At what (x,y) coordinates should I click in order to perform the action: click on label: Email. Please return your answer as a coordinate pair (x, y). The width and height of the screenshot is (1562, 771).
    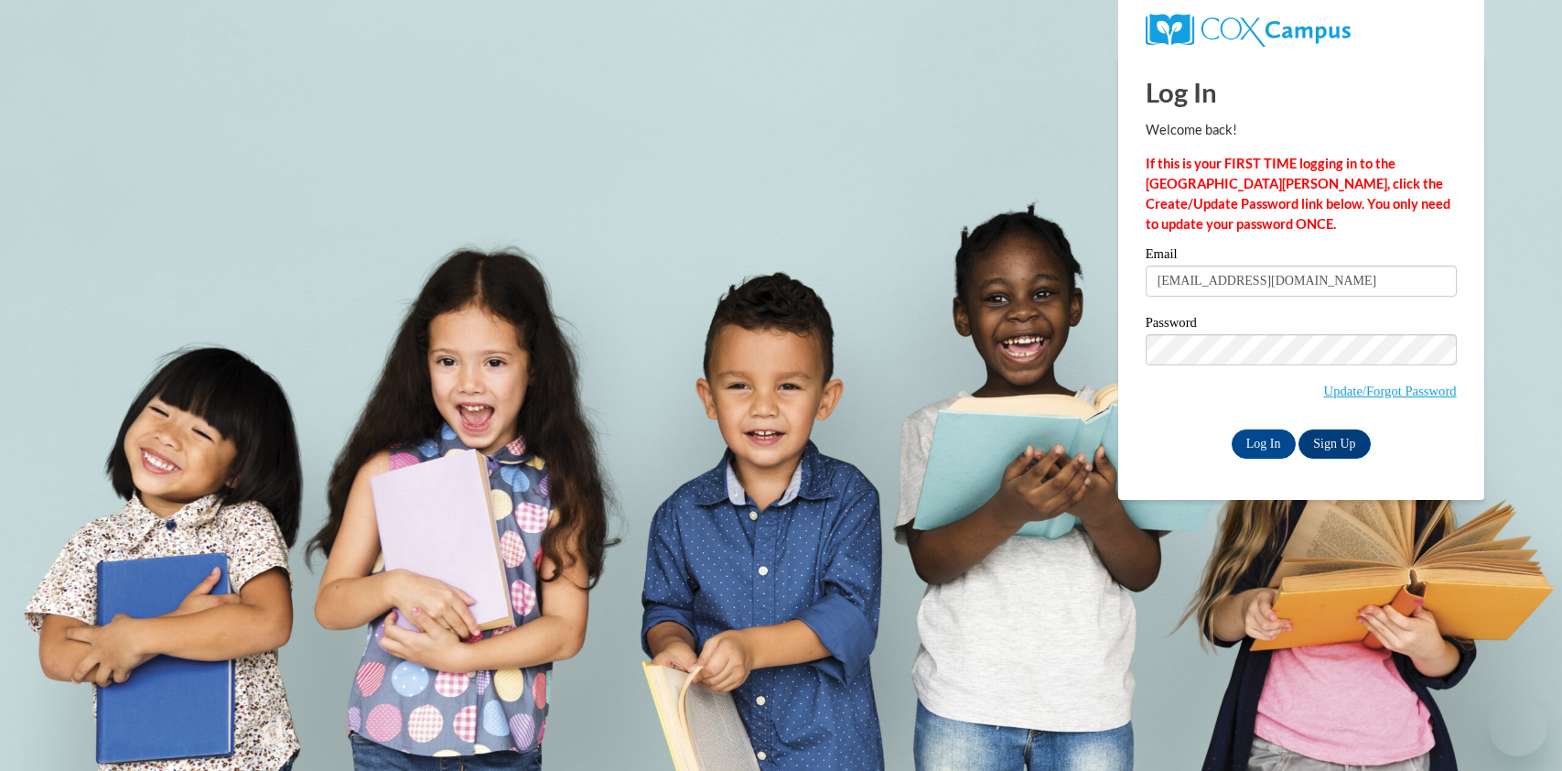
    Looking at the image, I should click on (1302, 256).